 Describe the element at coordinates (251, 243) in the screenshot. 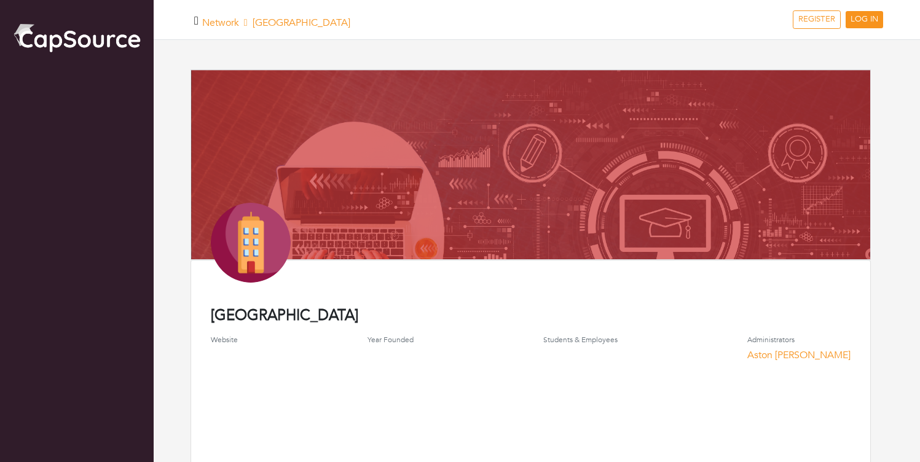

I see `img: Company-Icon-7f8a26afd1715722aa5ae9dc11300c11ceeb4d32eda0db0d61c21d11b95ecac6.png` at that location.